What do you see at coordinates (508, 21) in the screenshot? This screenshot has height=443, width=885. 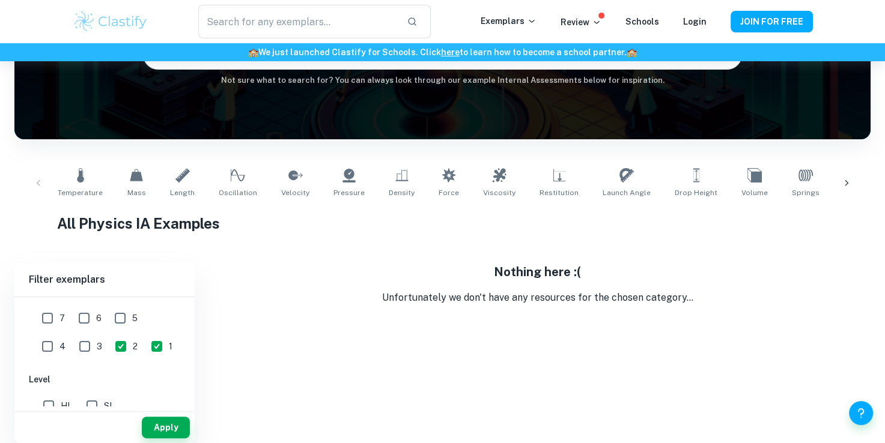 I see `p: Exemplars` at bounding box center [508, 21].